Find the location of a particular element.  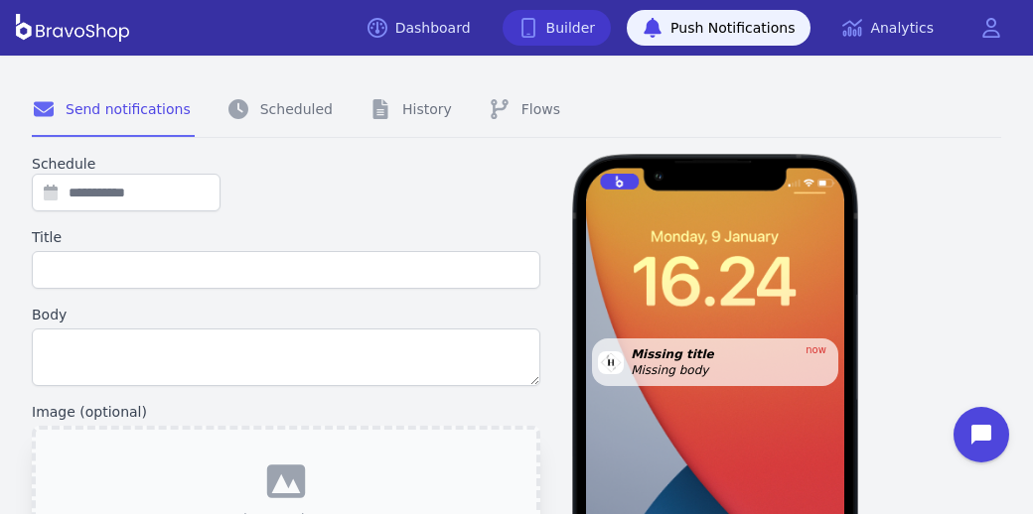

label: Image (optional) is located at coordinates (286, 412).